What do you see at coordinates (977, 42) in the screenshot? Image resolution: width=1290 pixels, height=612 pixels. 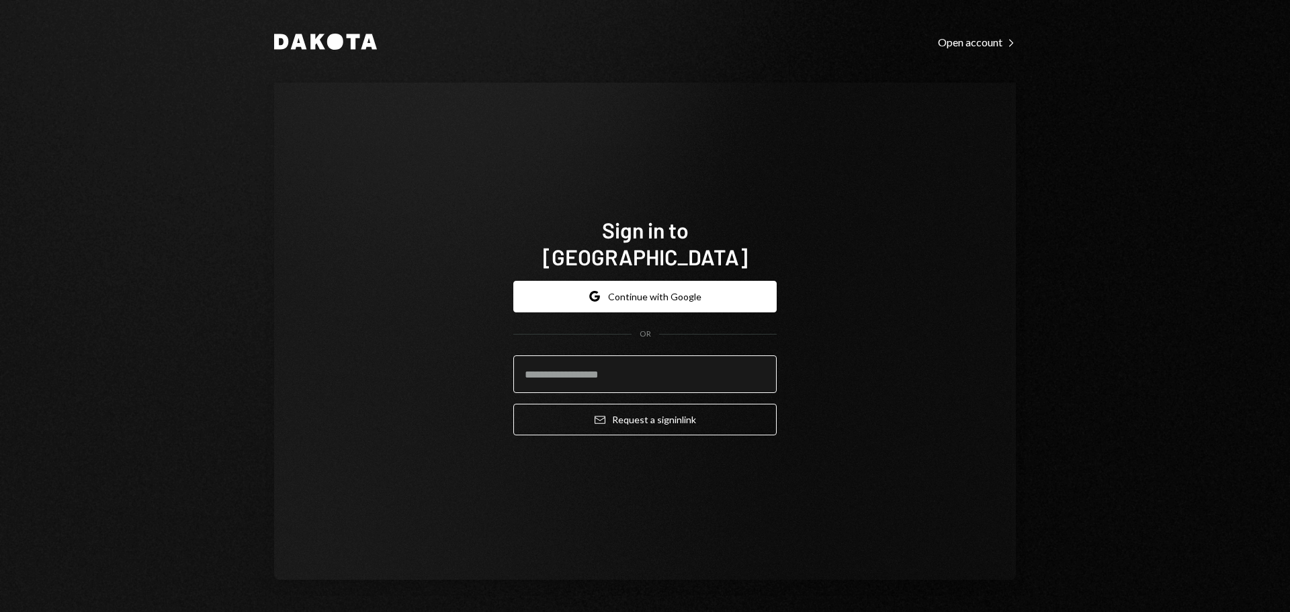 I see `div: Open account` at bounding box center [977, 42].